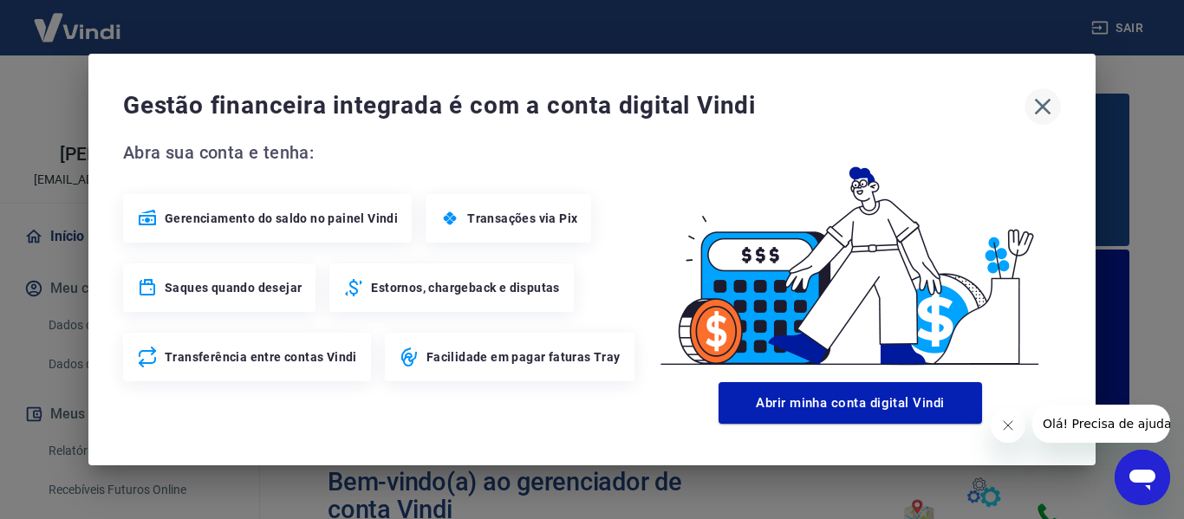 This screenshot has height=519, width=1184. Describe the element at coordinates (850, 403) in the screenshot. I see `button: Abrir minha conta digital Vindi` at that location.